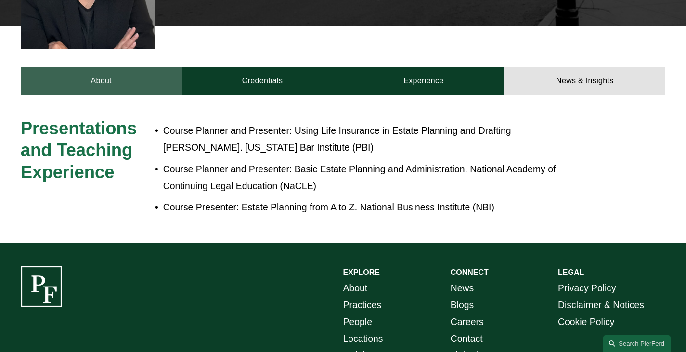 This screenshot has height=352, width=686. What do you see at coordinates (470, 272) in the screenshot?
I see `strong: CONNECT` at bounding box center [470, 272].